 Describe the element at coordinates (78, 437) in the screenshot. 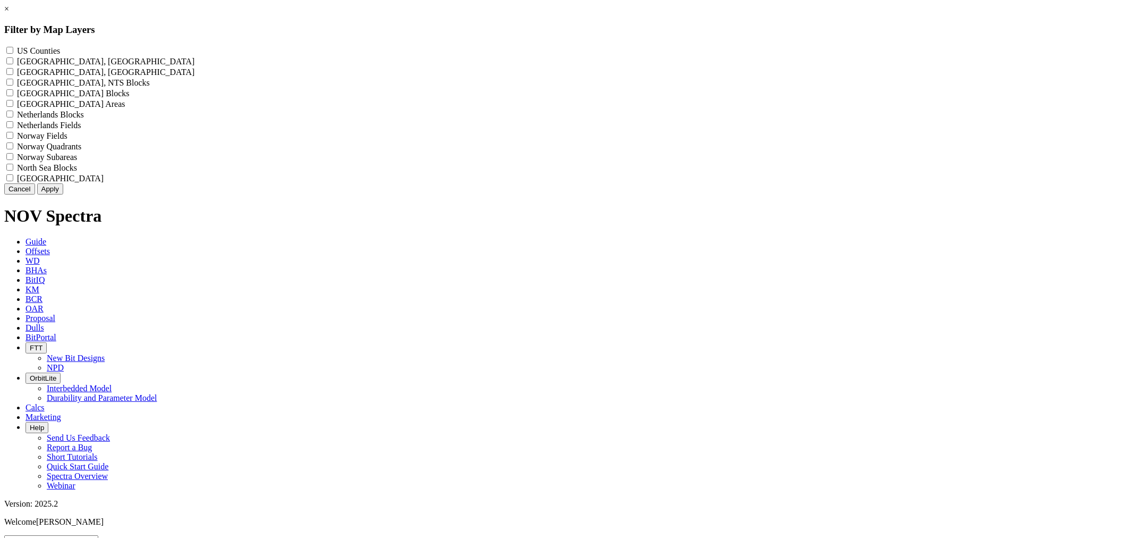

I see `a: Send Us Feedback` at that location.